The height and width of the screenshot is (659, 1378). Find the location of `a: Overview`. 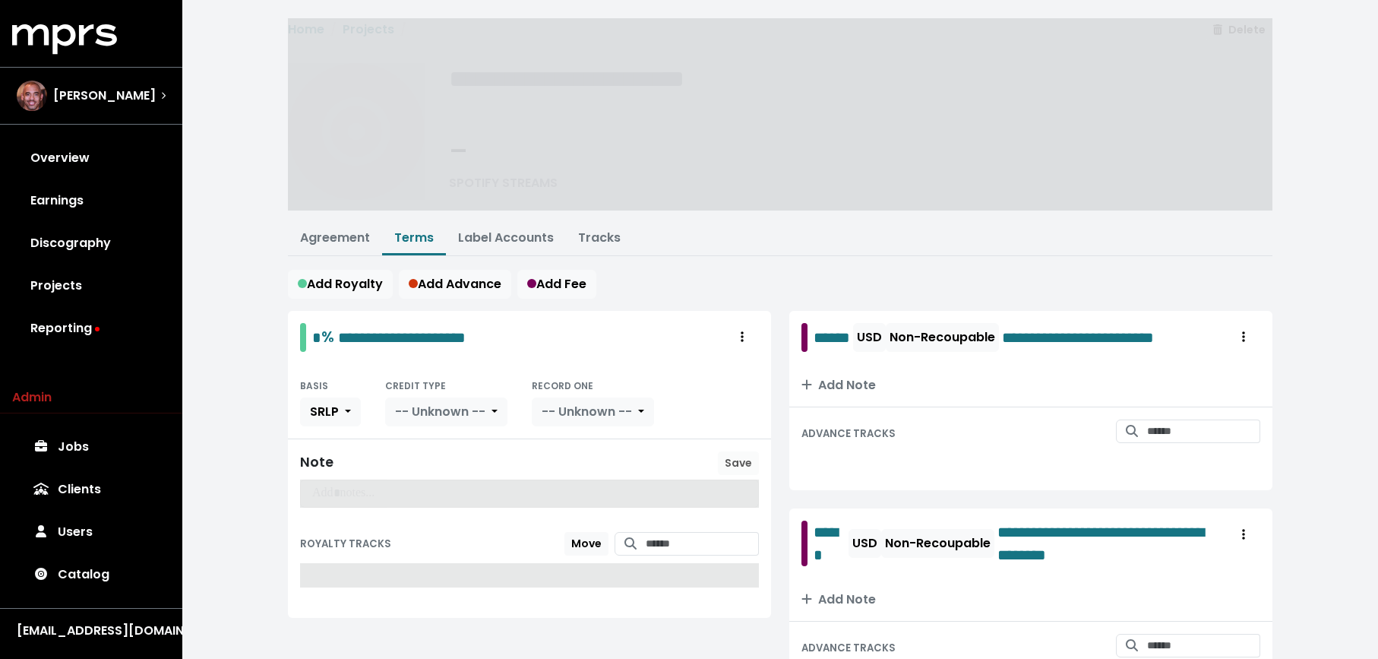

a: Overview is located at coordinates (91, 158).